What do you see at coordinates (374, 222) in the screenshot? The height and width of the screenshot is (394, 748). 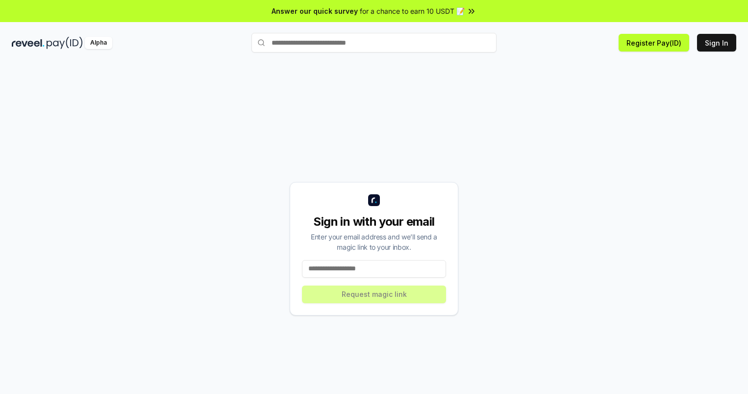 I see `div: Sign in with your email` at bounding box center [374, 222].